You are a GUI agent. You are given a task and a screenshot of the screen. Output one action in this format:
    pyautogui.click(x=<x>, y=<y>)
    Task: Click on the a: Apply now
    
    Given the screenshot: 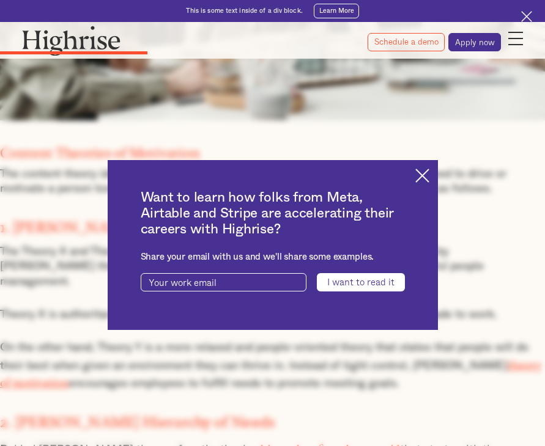 What is the action you would take?
    pyautogui.click(x=474, y=42)
    